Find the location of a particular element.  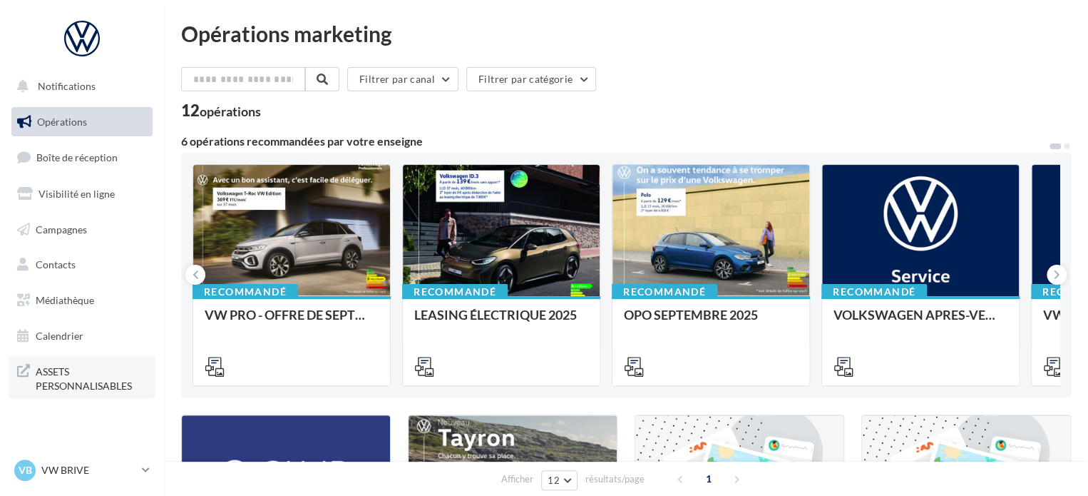

span: Notifications is located at coordinates (66, 86).